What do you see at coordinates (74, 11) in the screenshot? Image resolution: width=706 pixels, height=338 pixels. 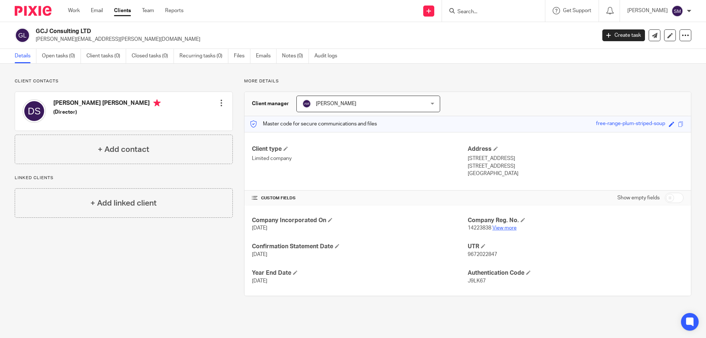 I see `a: Work` at bounding box center [74, 11].